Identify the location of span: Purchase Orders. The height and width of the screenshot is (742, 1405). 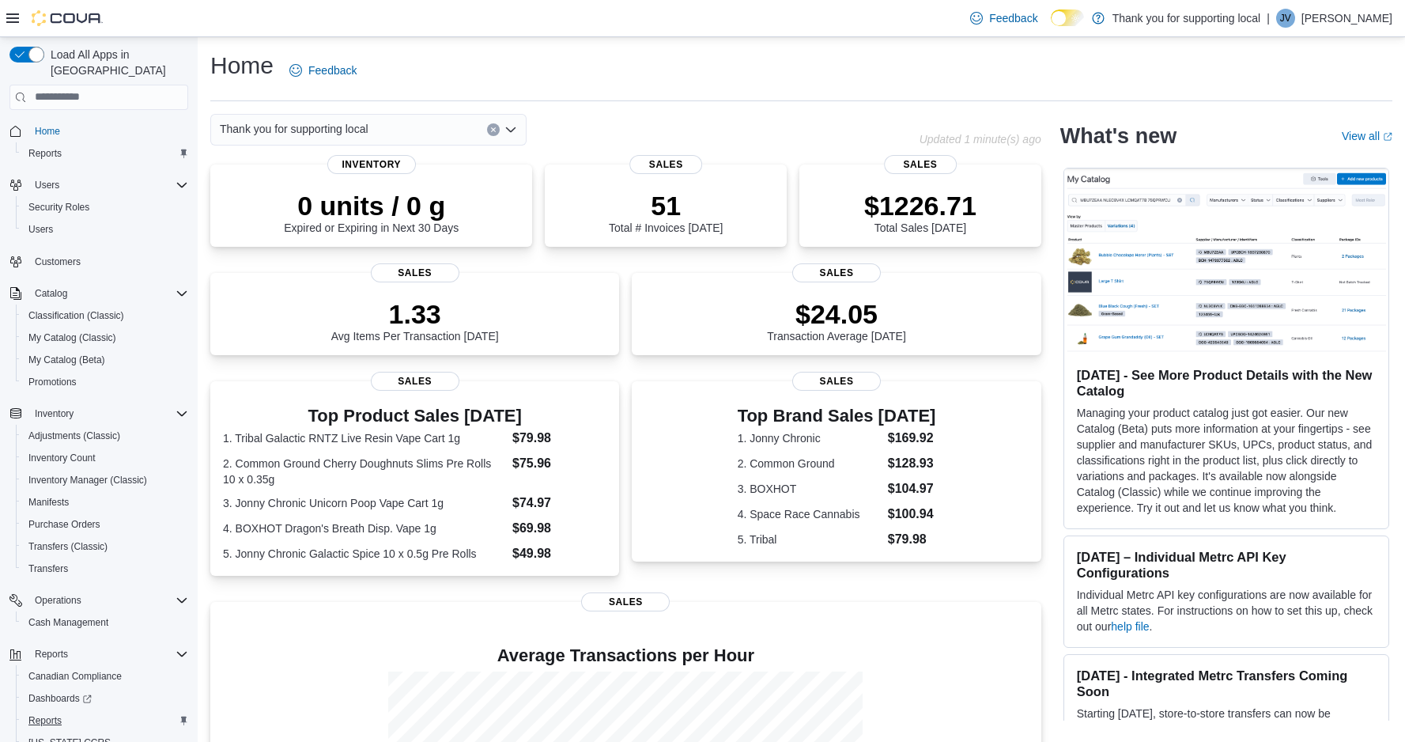
(64, 524).